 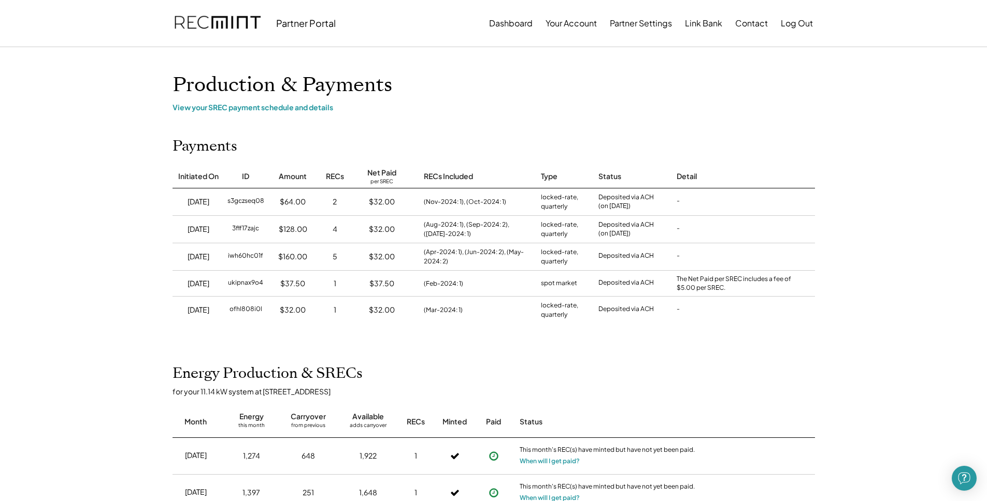 I want to click on div: ofhl808i0l, so click(x=246, y=310).